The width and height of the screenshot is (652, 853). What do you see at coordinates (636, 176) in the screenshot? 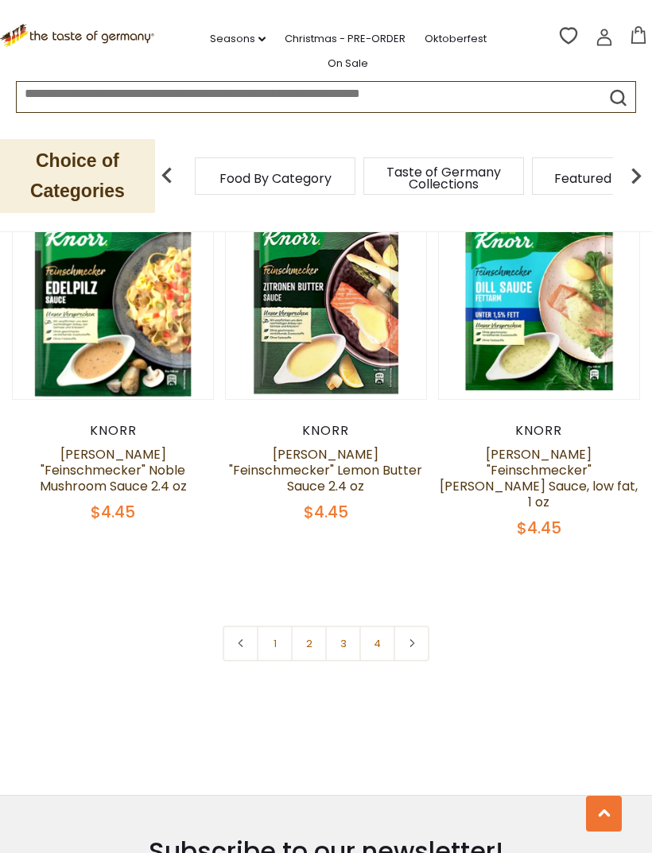
I see `img: next arrow` at bounding box center [636, 176].